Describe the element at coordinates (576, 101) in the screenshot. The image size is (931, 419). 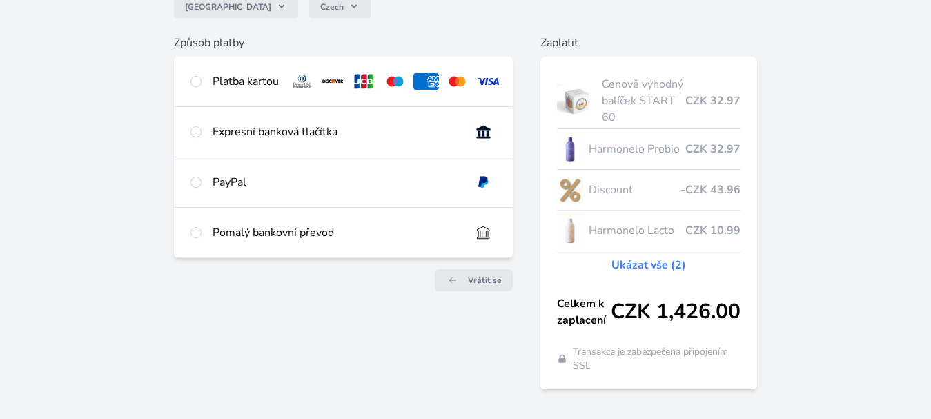
I see `img: start.jpg` at that location.